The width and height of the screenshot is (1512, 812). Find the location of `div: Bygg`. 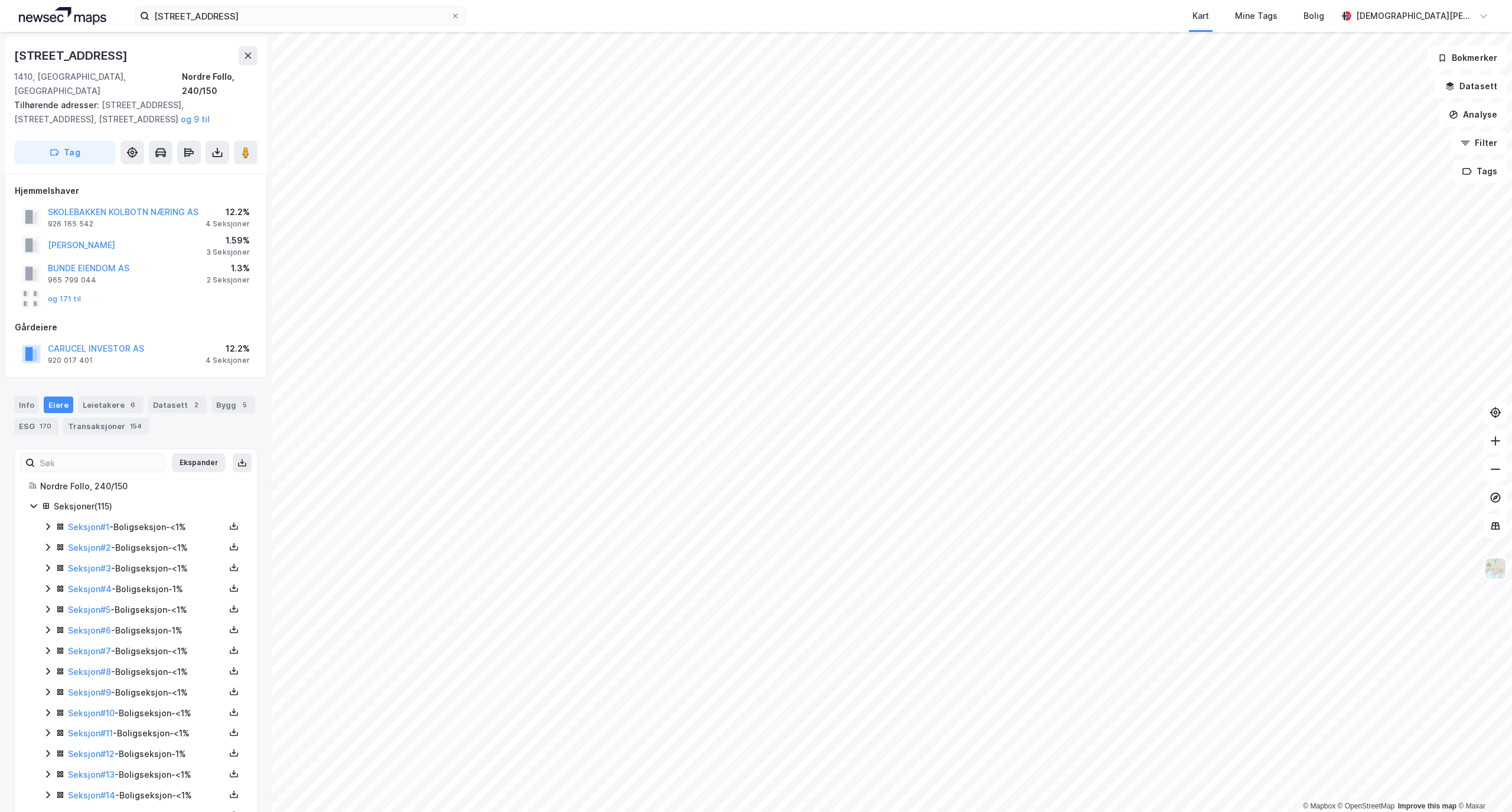

div: Bygg is located at coordinates (233, 405).